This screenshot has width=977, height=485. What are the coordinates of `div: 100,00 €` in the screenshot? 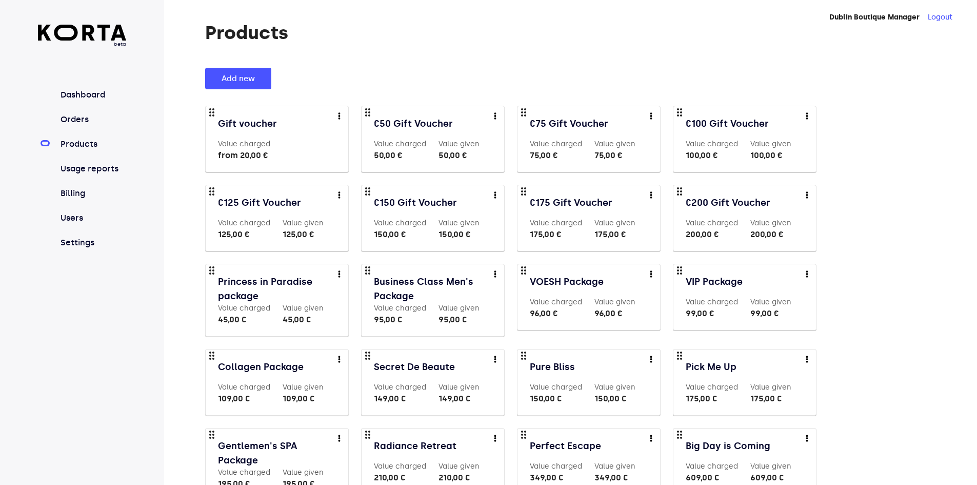 It's located at (712, 155).